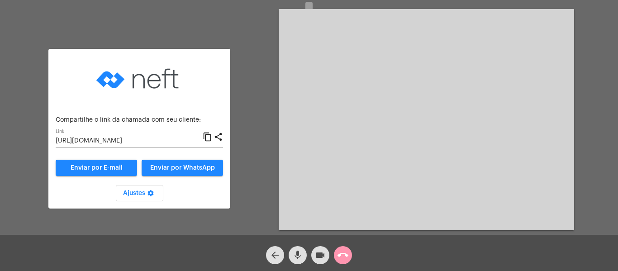  What do you see at coordinates (207, 137) in the screenshot?
I see `mat-icon: content_copy` at bounding box center [207, 137].